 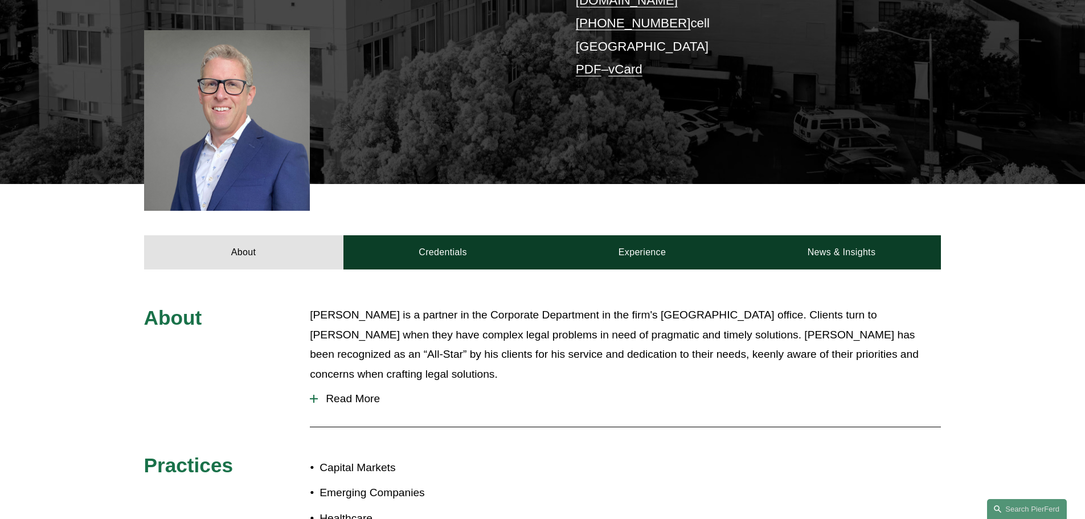 What do you see at coordinates (625, 399) in the screenshot?
I see `button: Read More` at bounding box center [625, 399].